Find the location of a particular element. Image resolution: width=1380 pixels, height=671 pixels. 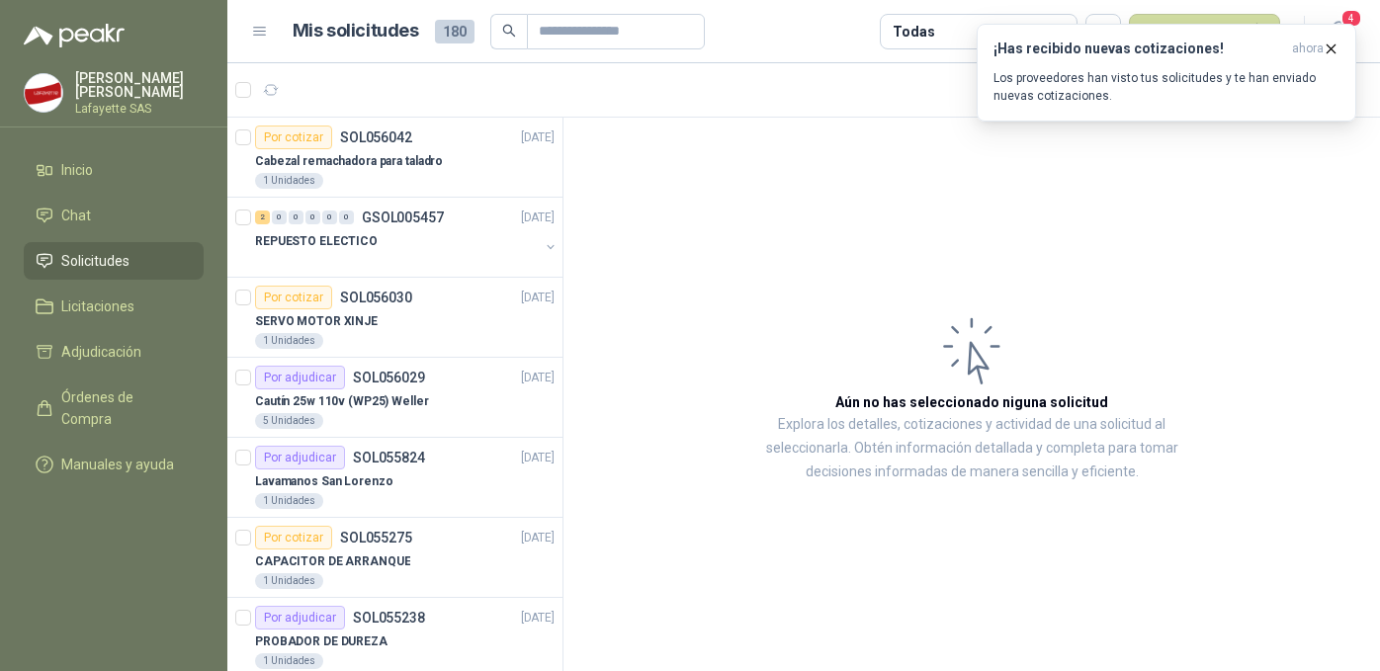

span: Adjudicación is located at coordinates (101, 352).